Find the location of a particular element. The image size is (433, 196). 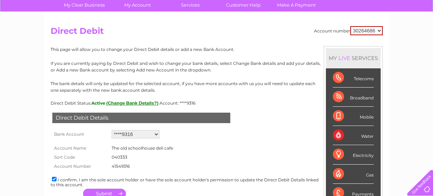

div: Gas is located at coordinates (353, 174).